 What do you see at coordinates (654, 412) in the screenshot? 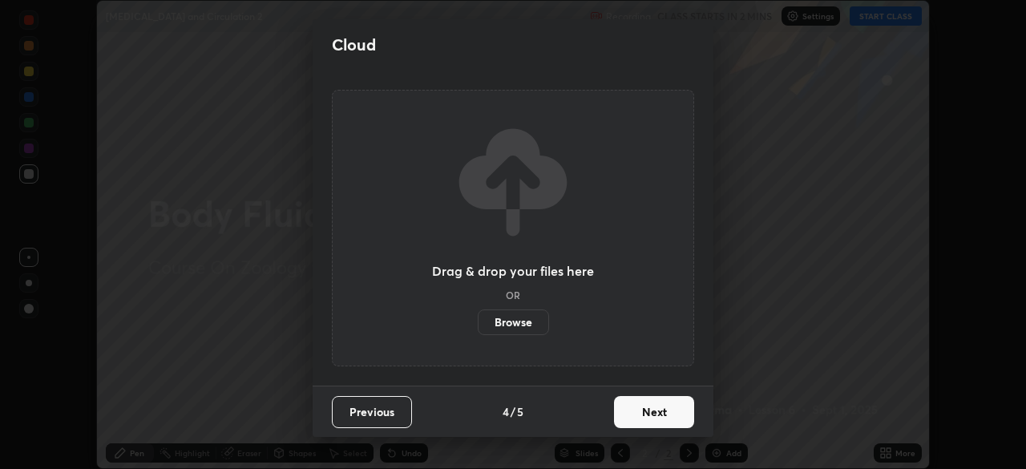
I see `button: Next` at bounding box center [654, 412].